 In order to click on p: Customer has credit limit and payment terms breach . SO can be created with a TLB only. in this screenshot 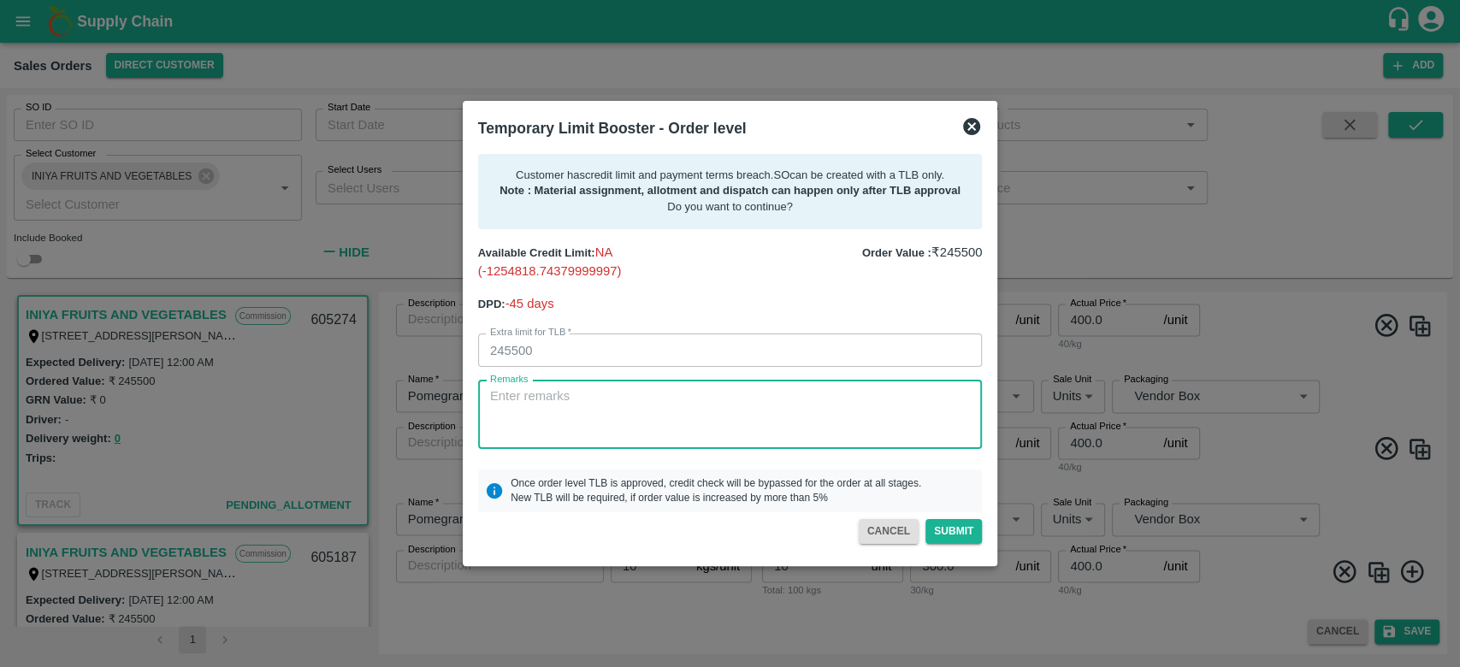, I will do `click(730, 175)`.